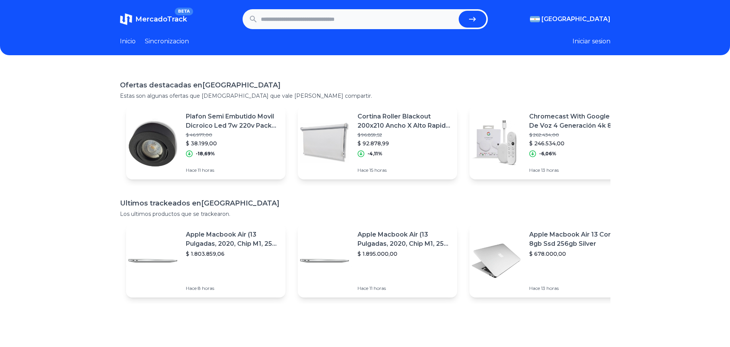 This screenshot has width=730, height=347. I want to click on p: $ 96.859,52, so click(404, 135).